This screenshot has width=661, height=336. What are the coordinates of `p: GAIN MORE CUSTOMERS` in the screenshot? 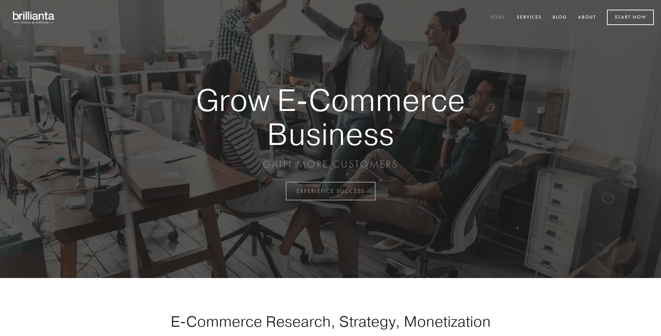 It's located at (331, 164).